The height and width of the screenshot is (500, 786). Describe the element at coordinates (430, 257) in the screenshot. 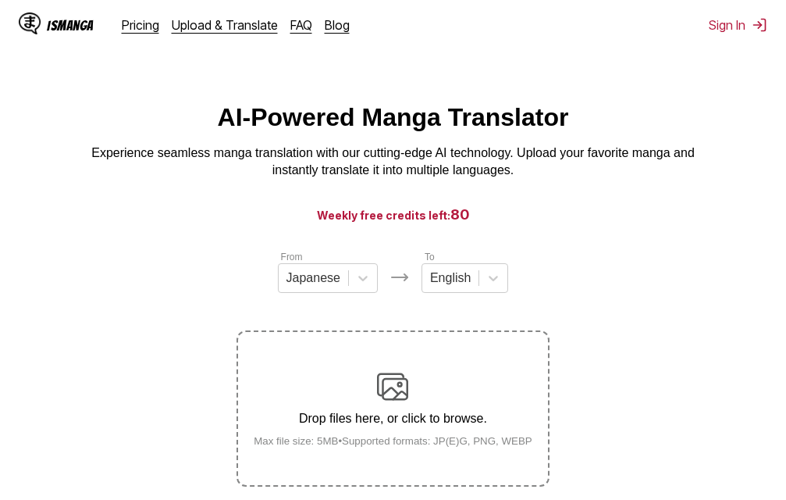

I see `label: To` at that location.